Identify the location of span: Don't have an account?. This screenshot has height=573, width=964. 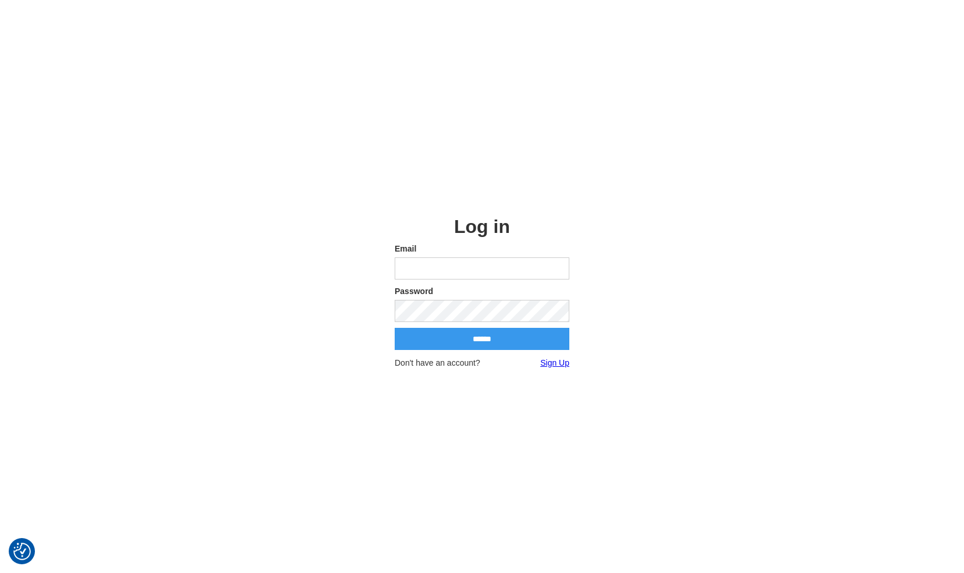
(437, 363).